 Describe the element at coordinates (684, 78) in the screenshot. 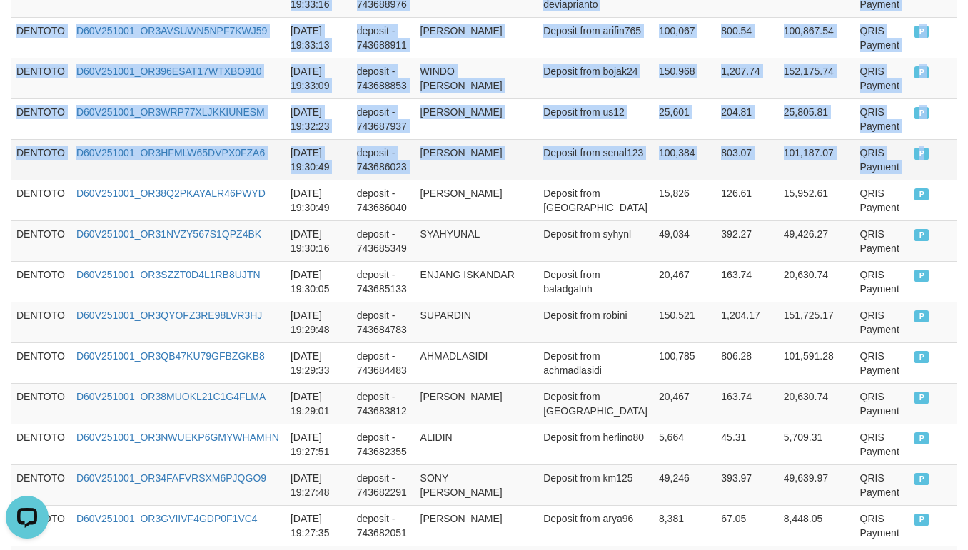

I see `td: 150,968` at that location.